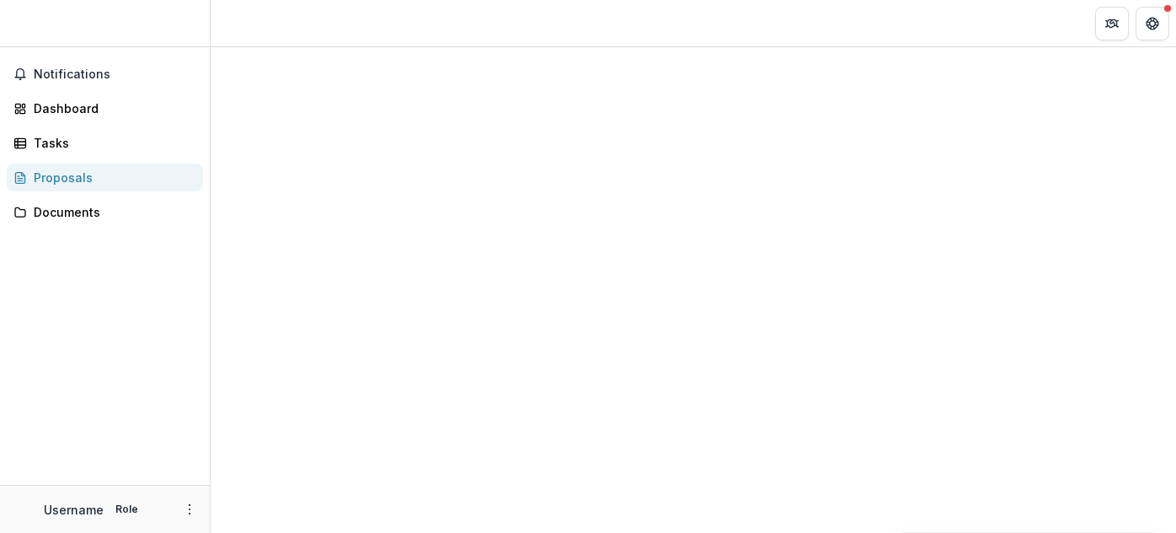 Image resolution: width=1176 pixels, height=533 pixels. What do you see at coordinates (104, 211) in the screenshot?
I see `a: Documents` at bounding box center [104, 211].